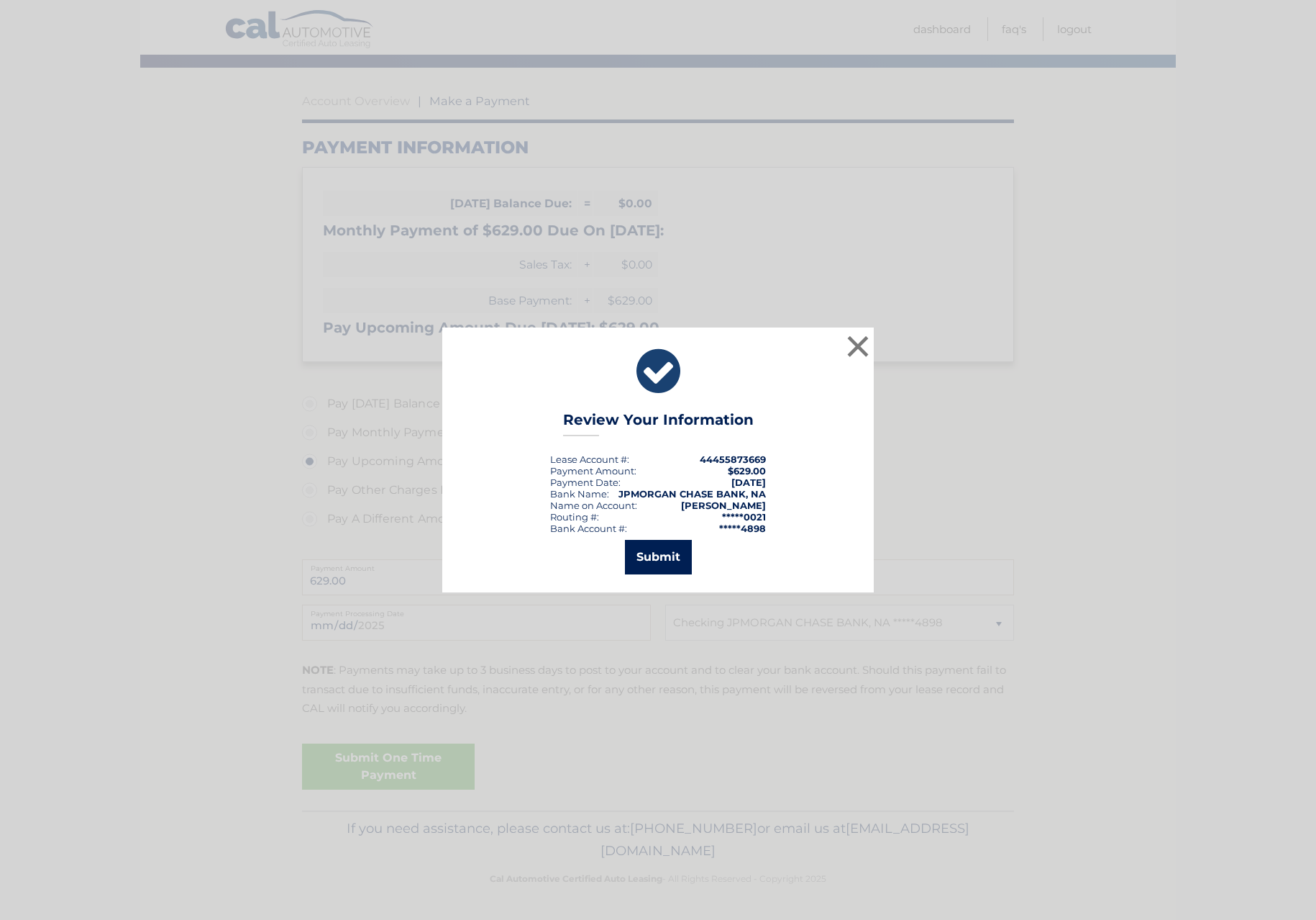 The height and width of the screenshot is (920, 1316). What do you see at coordinates (747, 471) in the screenshot?
I see `span: $629.00` at bounding box center [747, 471].